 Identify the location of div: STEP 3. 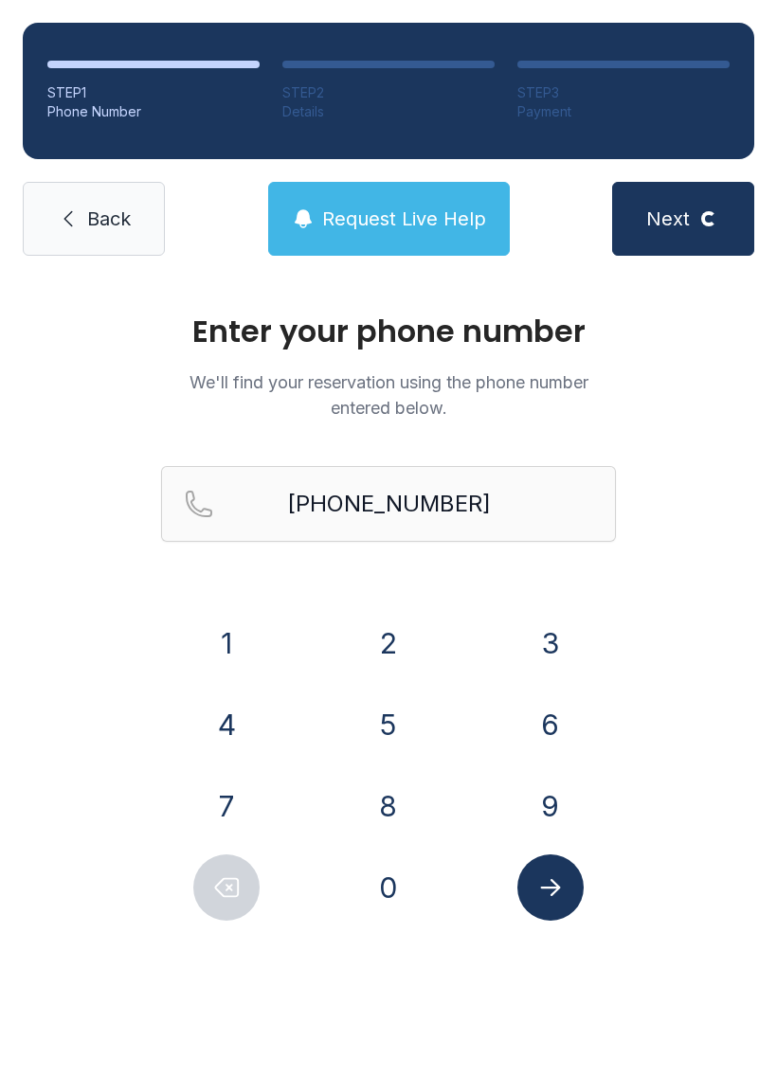
(623, 93).